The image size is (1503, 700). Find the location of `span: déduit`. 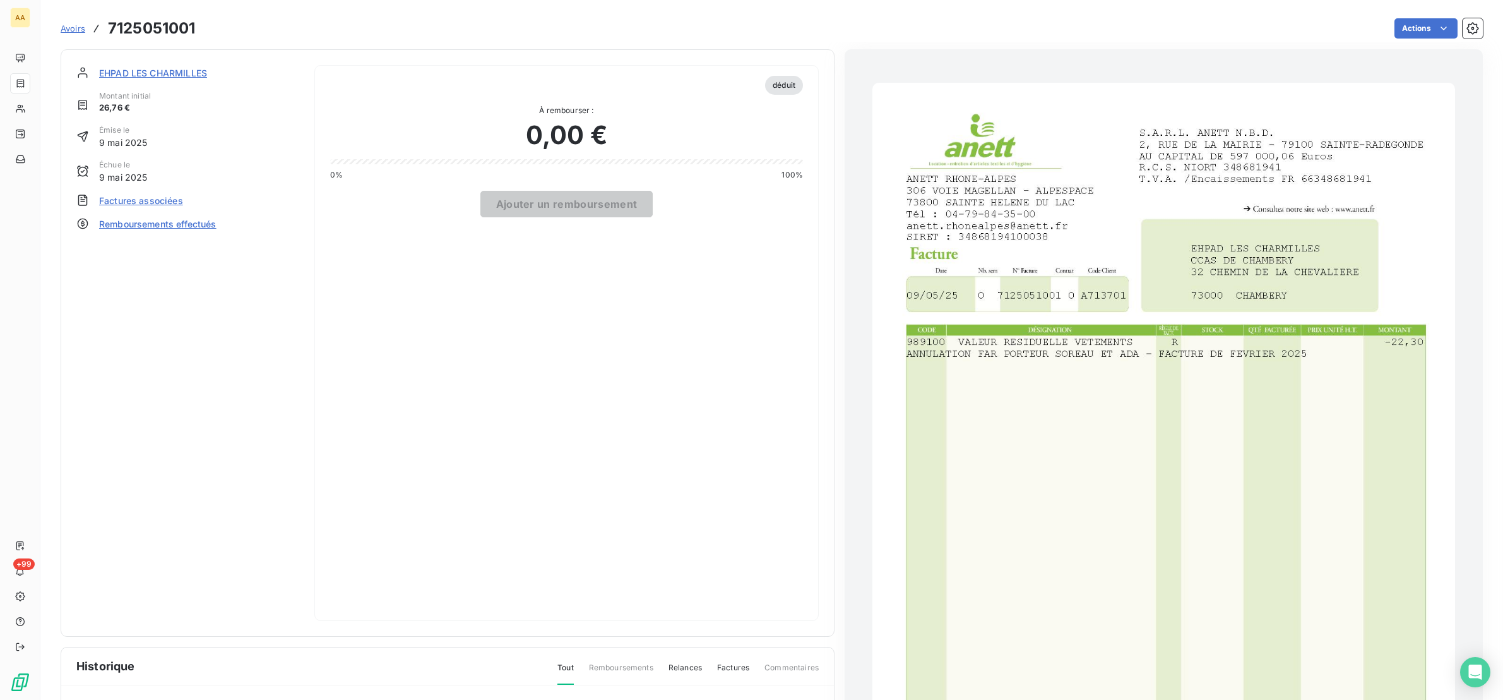

span: déduit is located at coordinates (784, 85).